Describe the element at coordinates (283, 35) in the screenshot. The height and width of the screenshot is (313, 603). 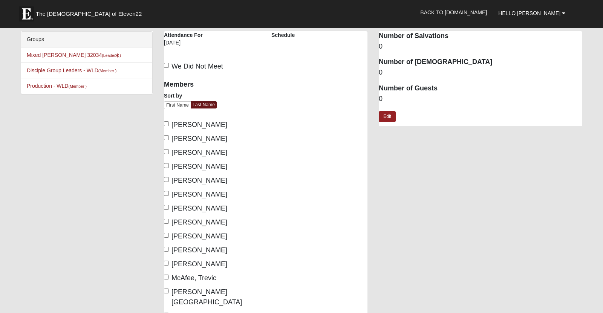
I see `label: Schedule` at that location.